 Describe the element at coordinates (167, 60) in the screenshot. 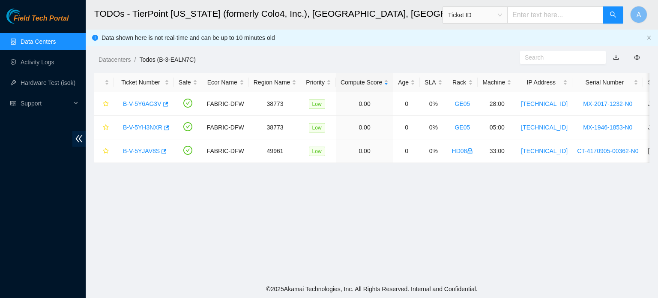

I see `a: Todos (B-3-EALN7C)` at that location.